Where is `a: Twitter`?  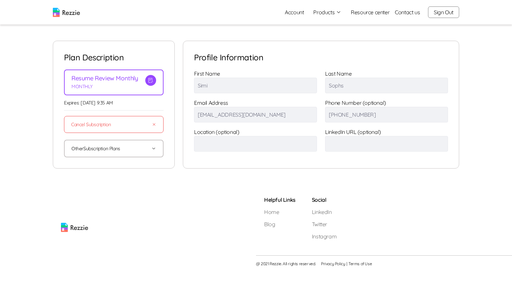
a: Twitter is located at coordinates (324, 224).